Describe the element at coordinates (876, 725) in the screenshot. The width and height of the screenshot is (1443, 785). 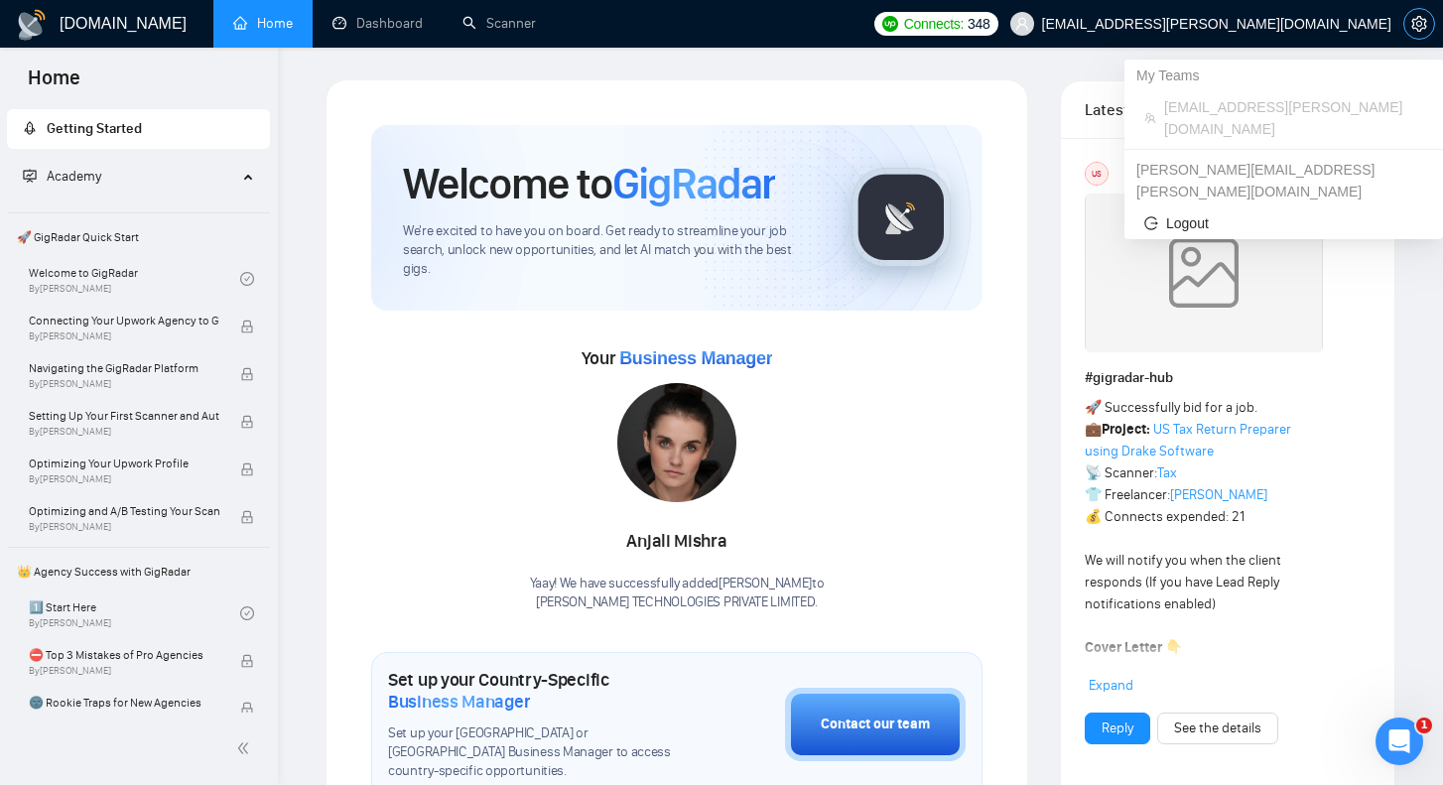
I see `div: Contact our team` at that location.